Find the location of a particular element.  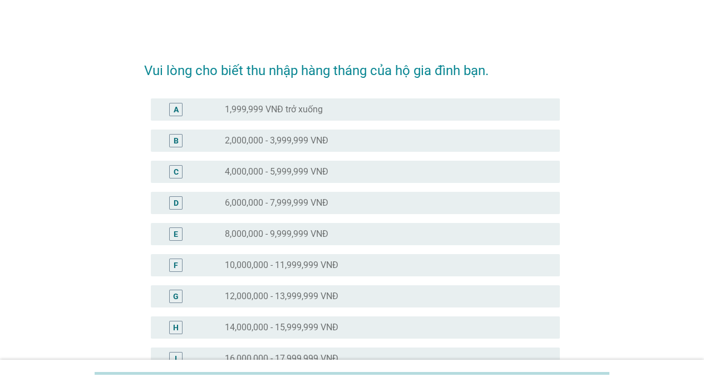

h2: Vui lòng cho biết thu nhập hàng tháng của hộ gia đình bạn. is located at coordinates (352, 65).